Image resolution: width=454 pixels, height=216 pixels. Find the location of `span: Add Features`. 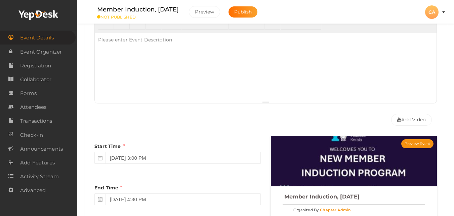

span: Add Features is located at coordinates (37, 162).